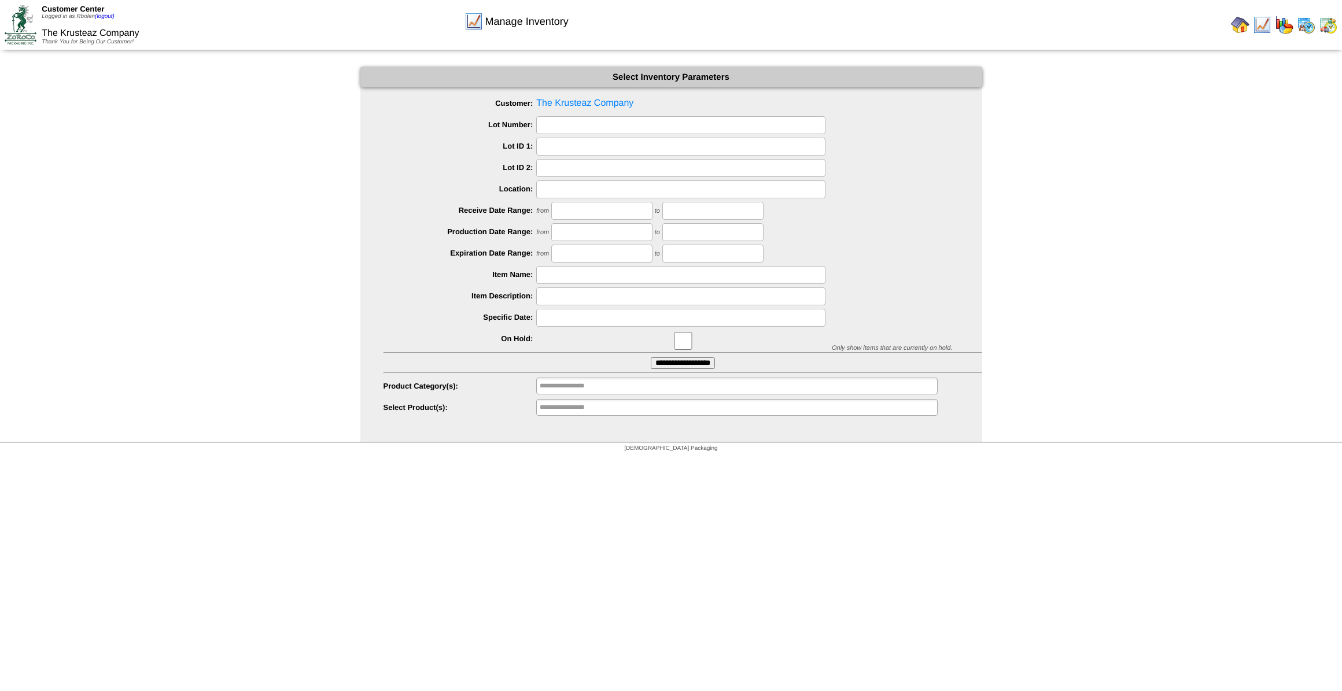  I want to click on img: ZoRoCo_Logo(Green%26Foil)%20jpg.webp, so click(20, 24).